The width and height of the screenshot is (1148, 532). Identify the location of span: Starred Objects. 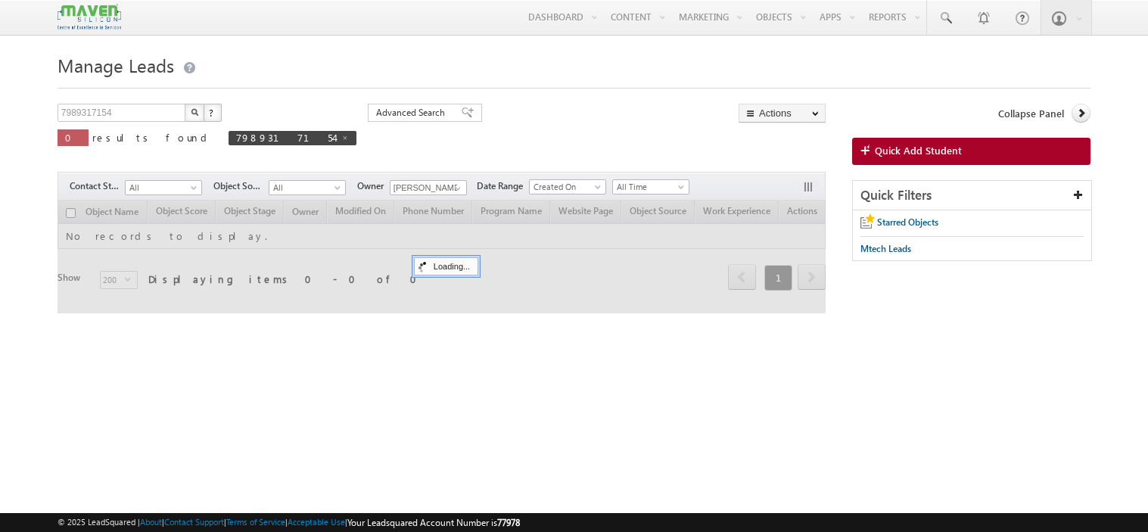
(908, 222).